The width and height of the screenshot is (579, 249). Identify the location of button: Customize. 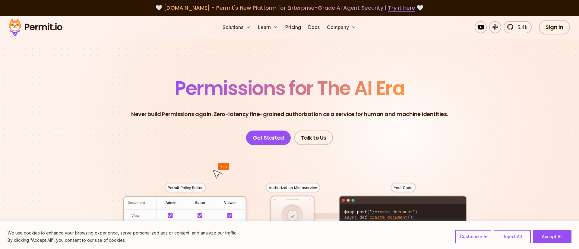
(473, 236).